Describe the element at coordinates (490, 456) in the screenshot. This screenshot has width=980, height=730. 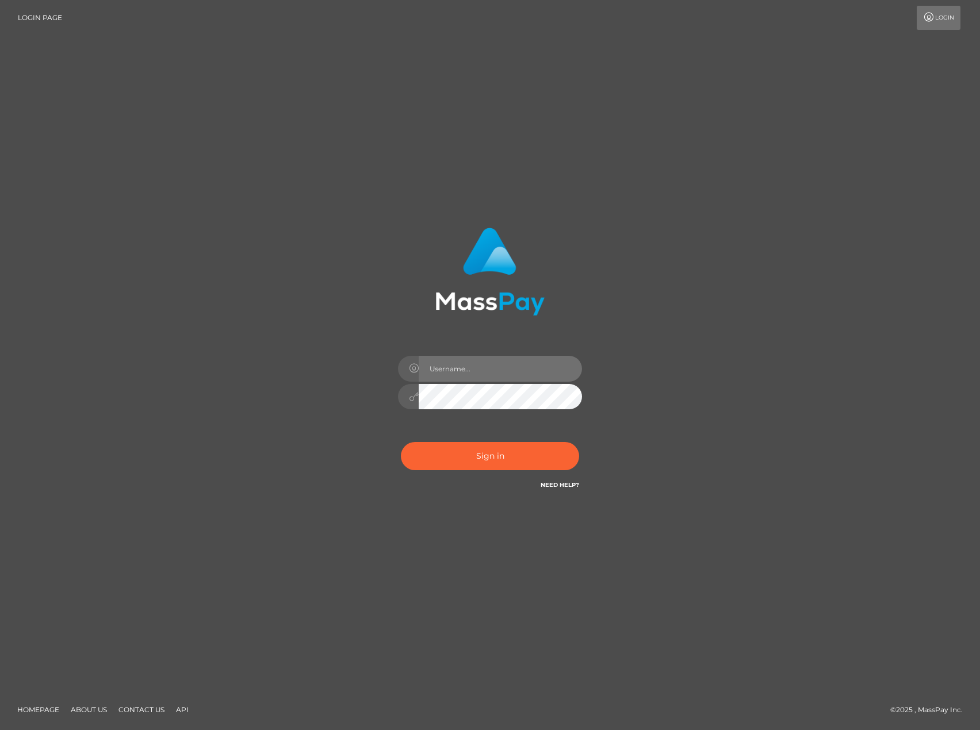
I see `button: Sign in` at that location.